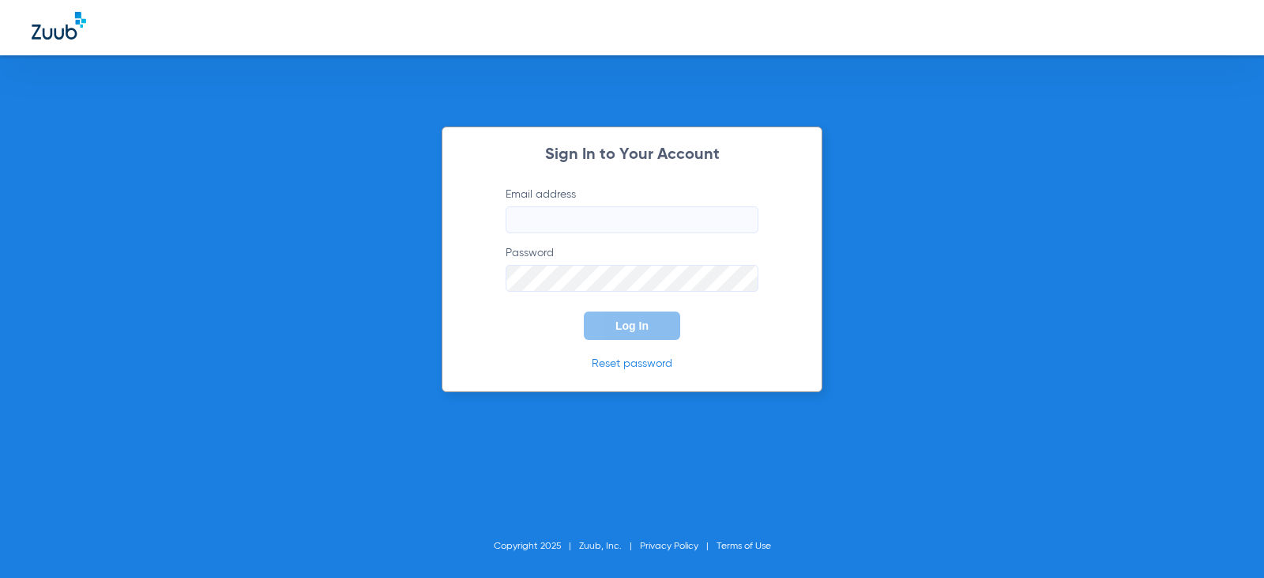  Describe the element at coordinates (632, 326) in the screenshot. I see `span: Log In` at that location.